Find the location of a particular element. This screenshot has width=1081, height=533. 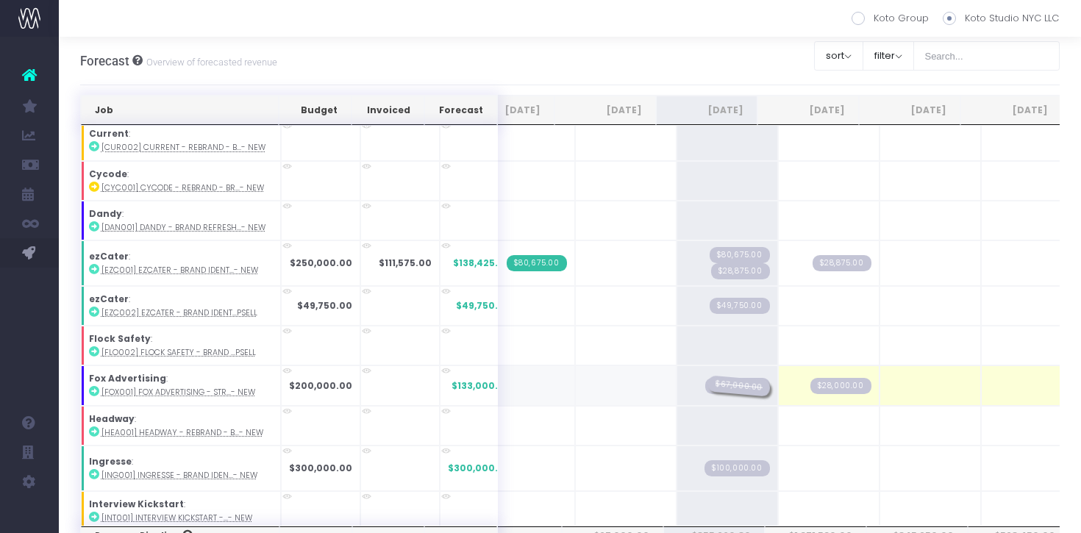

button: filter is located at coordinates (888, 56).